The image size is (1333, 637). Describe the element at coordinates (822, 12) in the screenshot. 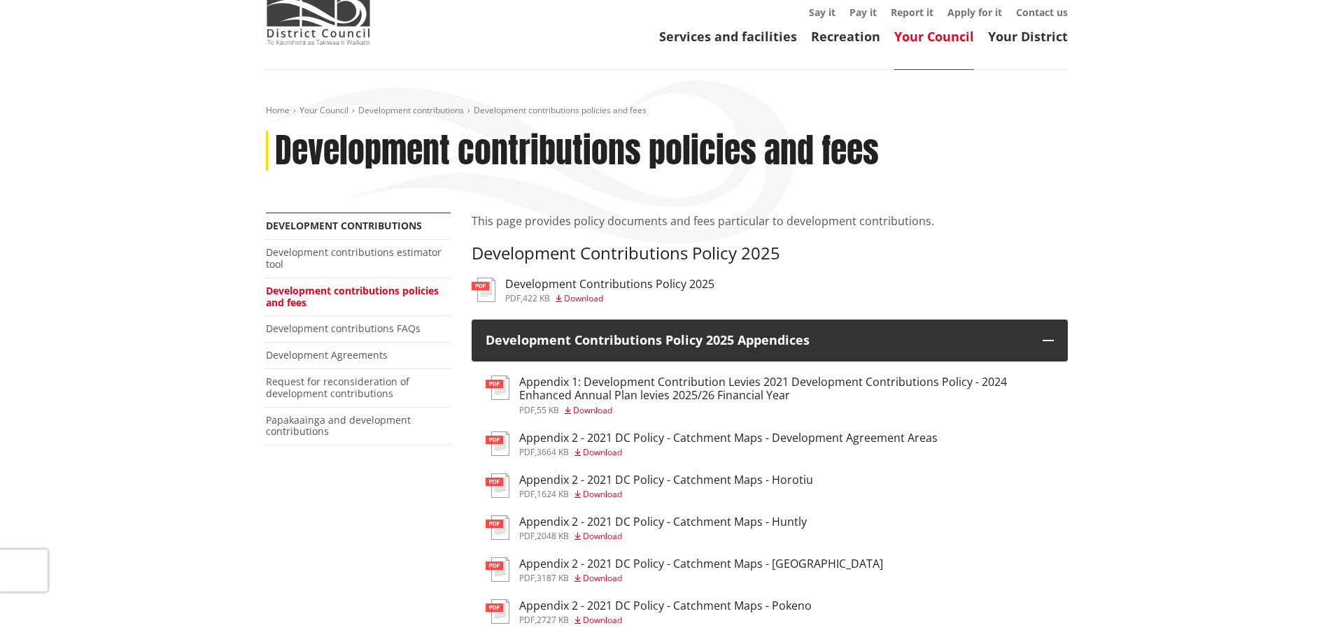

I see `a: Say it` at that location.